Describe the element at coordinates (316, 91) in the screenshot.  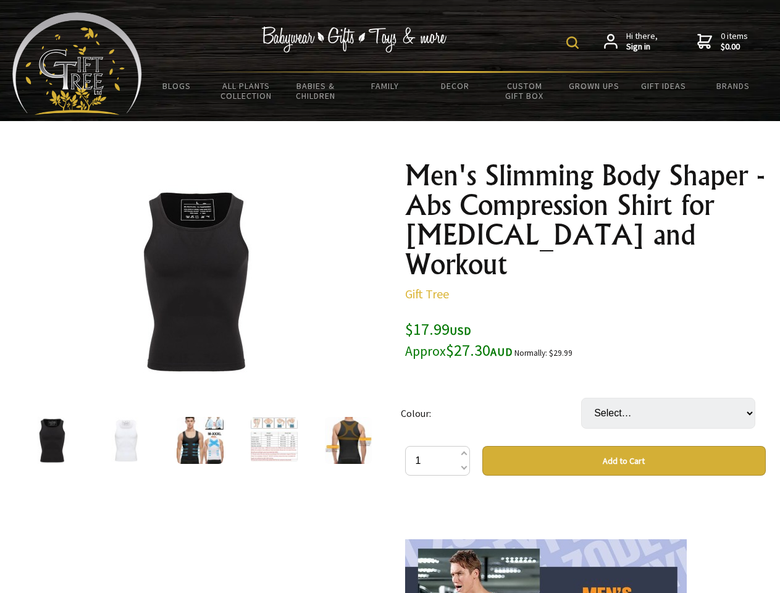
I see `a: Babies & Children` at that location.